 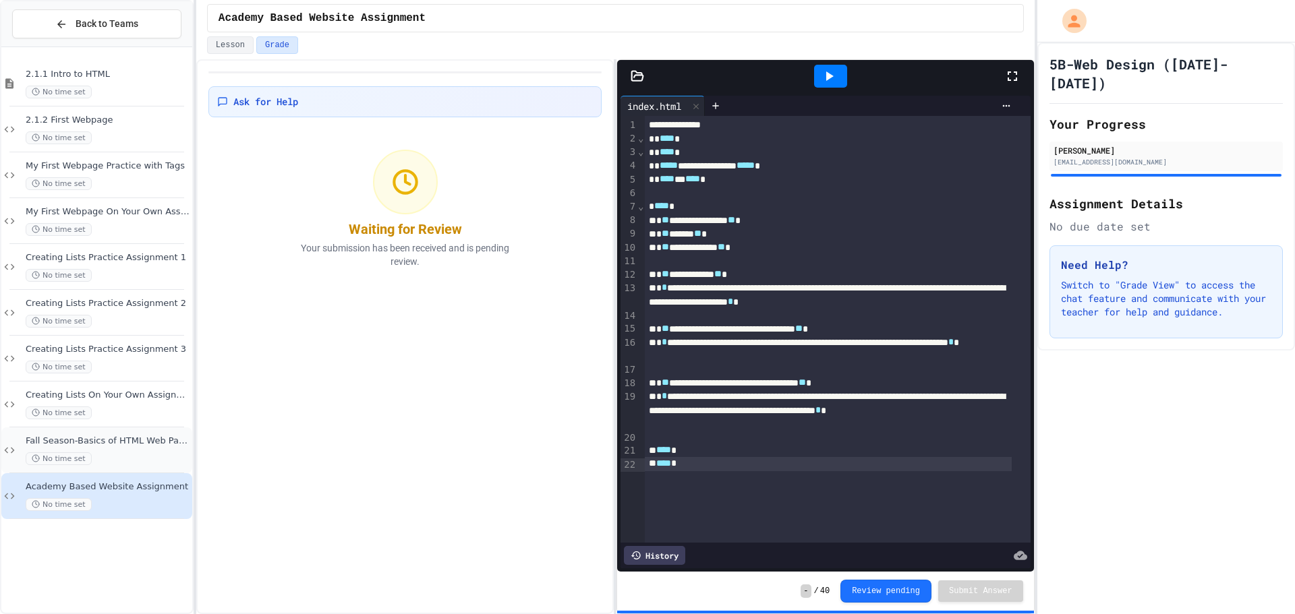 I want to click on div: 10, so click(x=628, y=248).